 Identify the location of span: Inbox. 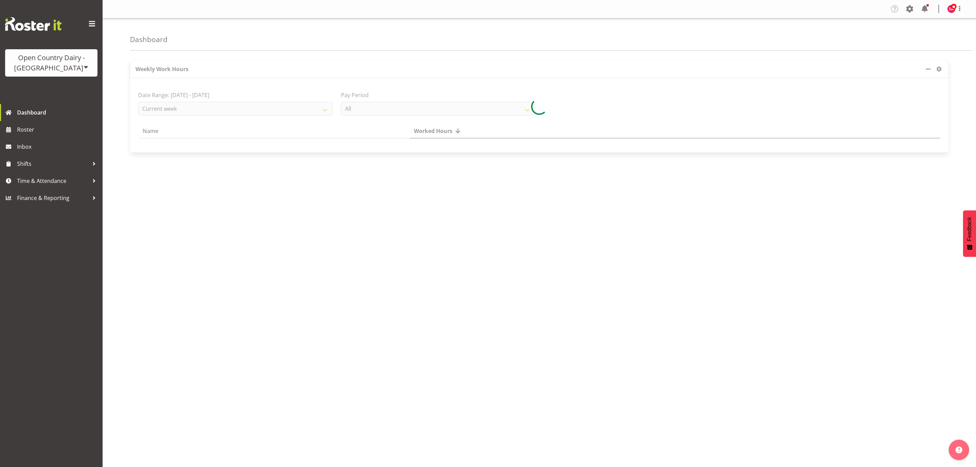
(58, 147).